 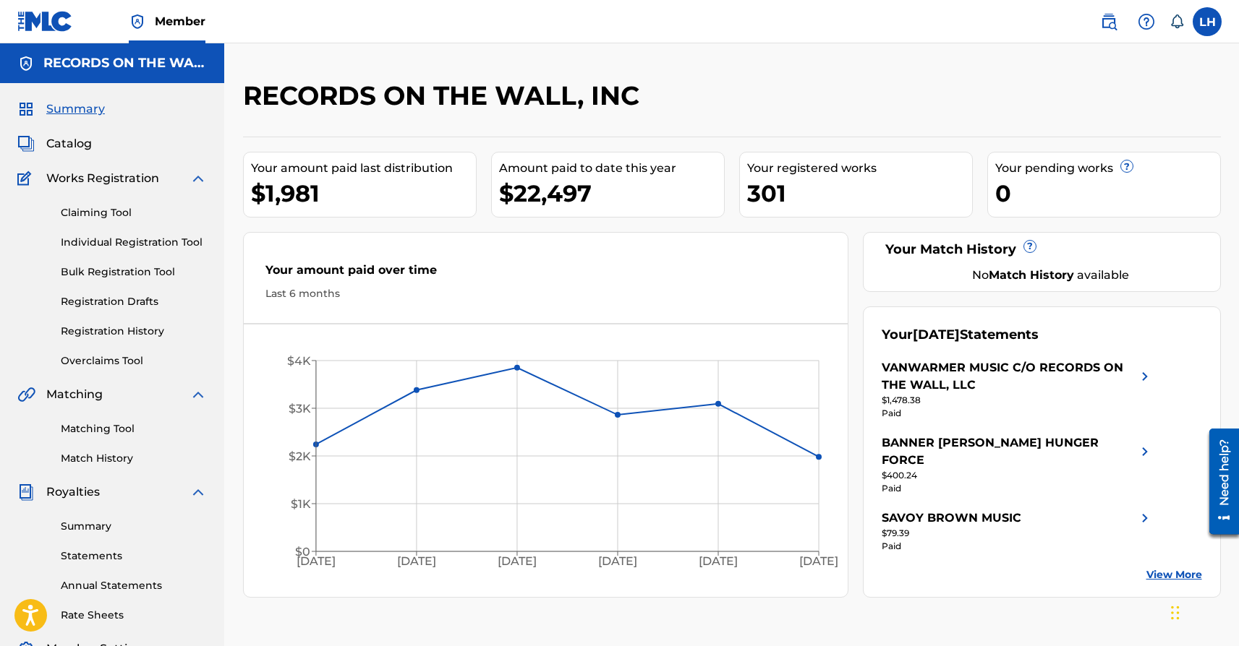 What do you see at coordinates (1108, 22) in the screenshot?
I see `a: Public Search` at bounding box center [1108, 22].